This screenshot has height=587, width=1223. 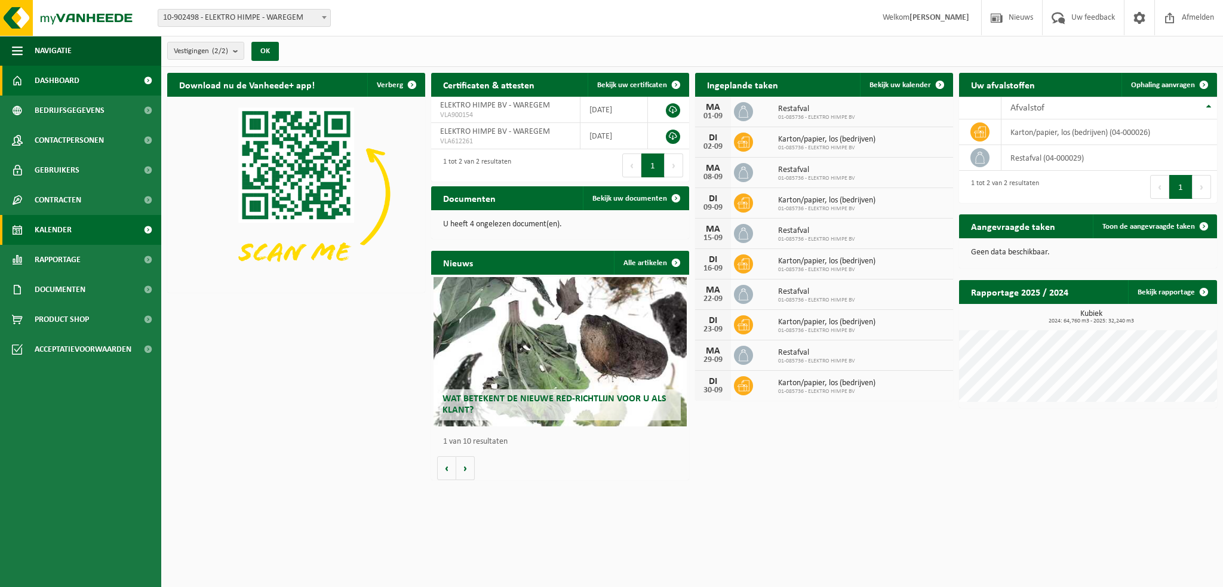 I want to click on h2: Certificaten & attesten, so click(x=488, y=84).